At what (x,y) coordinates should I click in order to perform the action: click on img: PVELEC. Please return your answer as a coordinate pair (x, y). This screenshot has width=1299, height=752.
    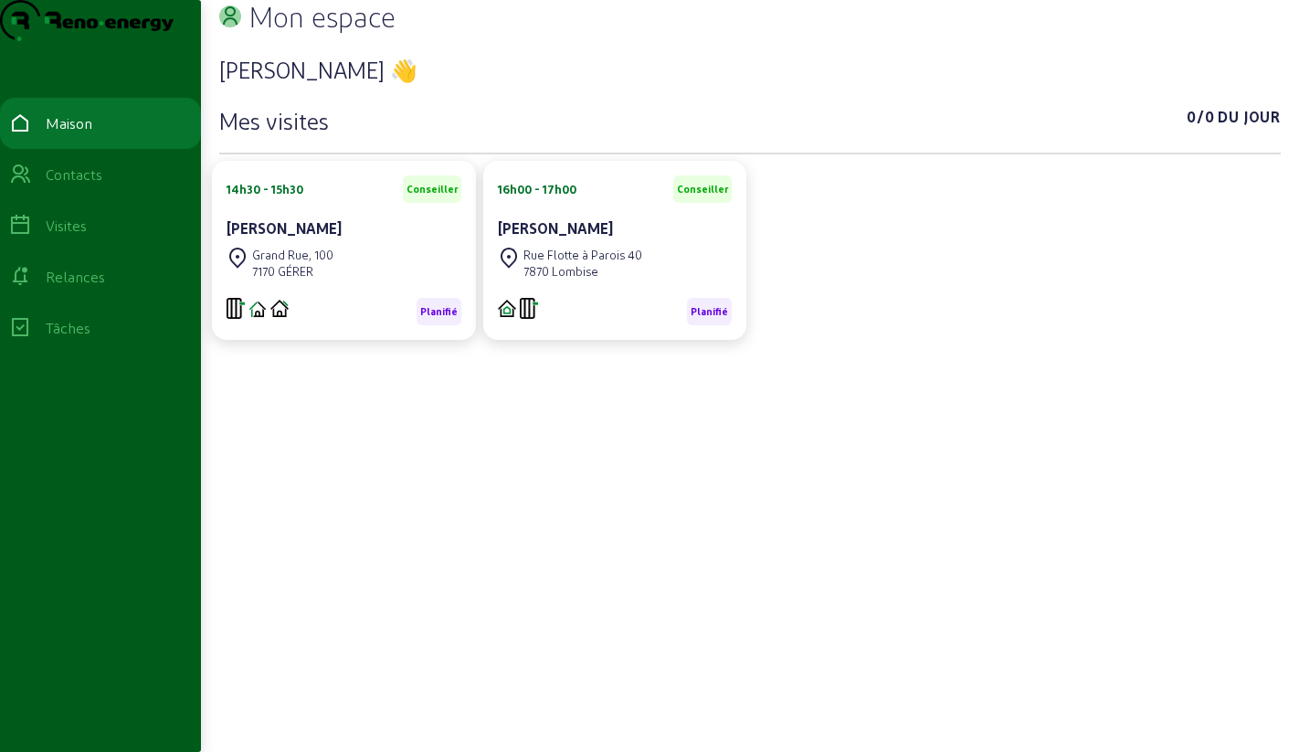
    Looking at the image, I should click on (280, 308).